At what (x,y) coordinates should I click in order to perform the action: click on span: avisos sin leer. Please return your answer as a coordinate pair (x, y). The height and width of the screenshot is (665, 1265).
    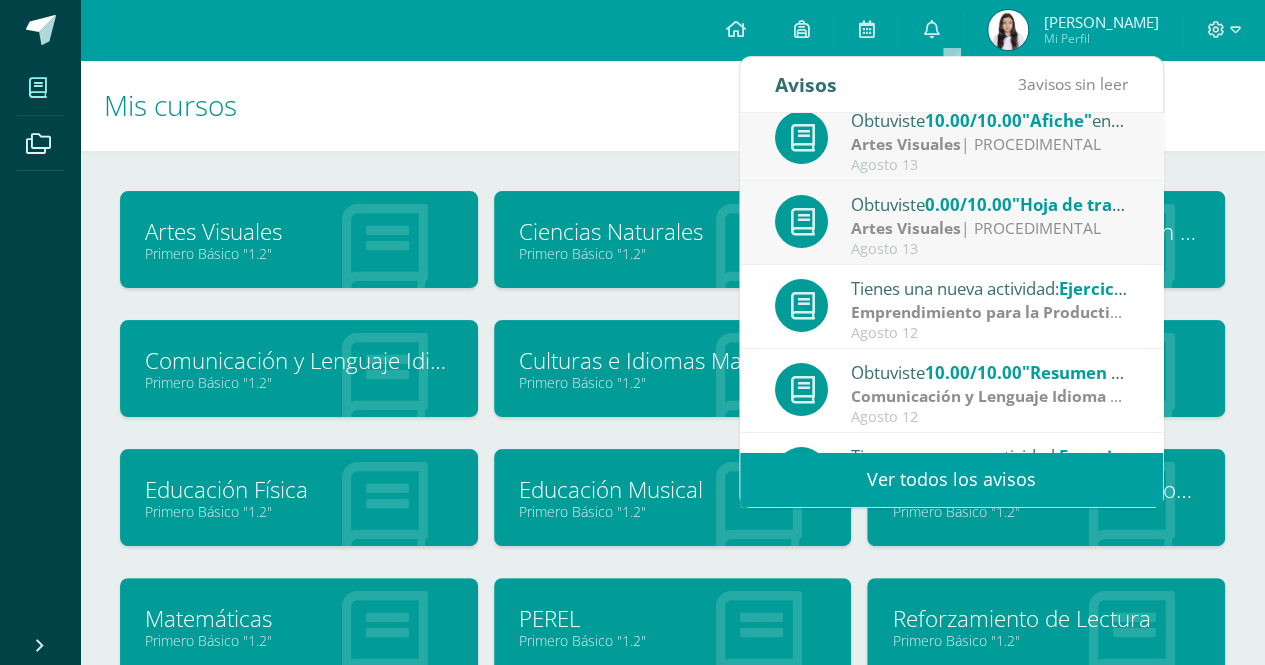
    Looking at the image, I should click on (1073, 84).